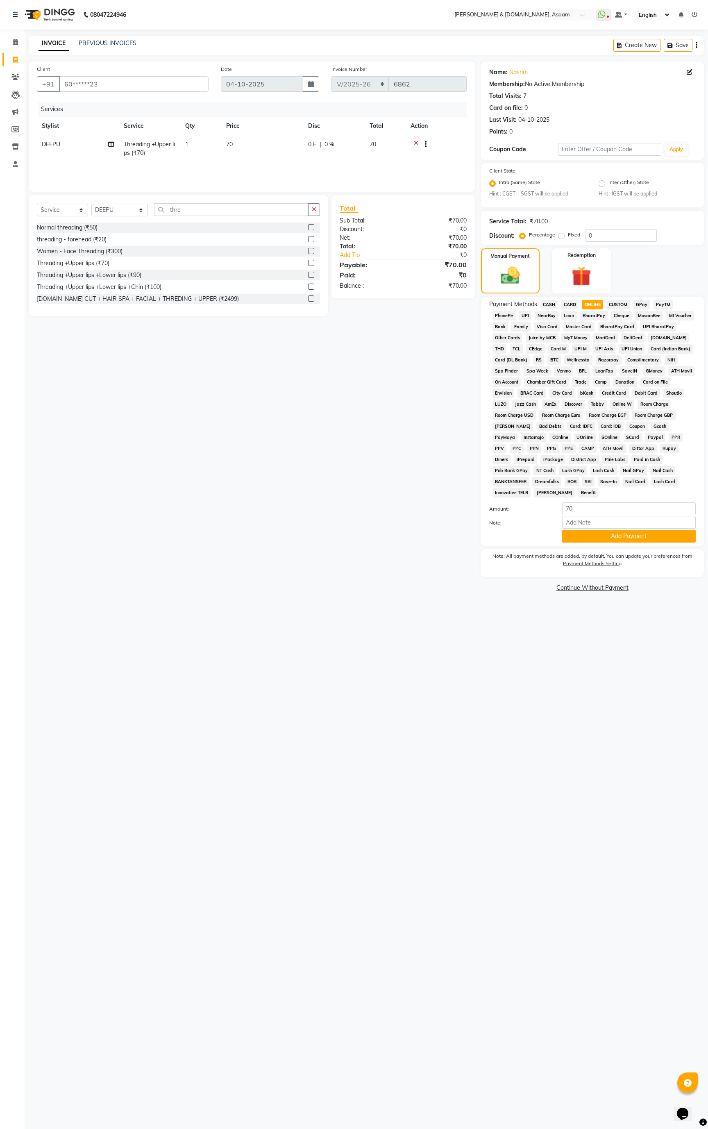  What do you see at coordinates (618, 305) in the screenshot?
I see `span: CUSTOM` at bounding box center [618, 305].